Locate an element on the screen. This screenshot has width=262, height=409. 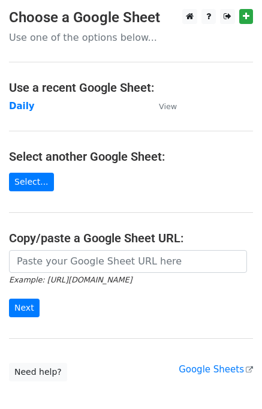
h3: Choose a Google Sheet is located at coordinates (131, 17).